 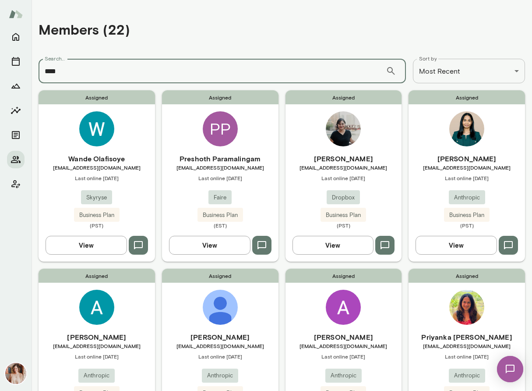 I want to click on img: Nancy Alsip, so click(x=16, y=373).